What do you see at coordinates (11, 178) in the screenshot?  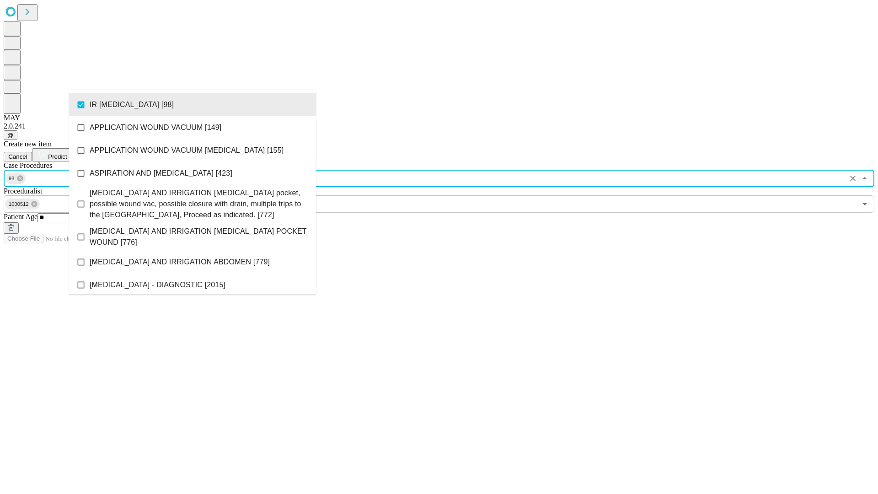 I see `span: 98` at bounding box center [11, 178].